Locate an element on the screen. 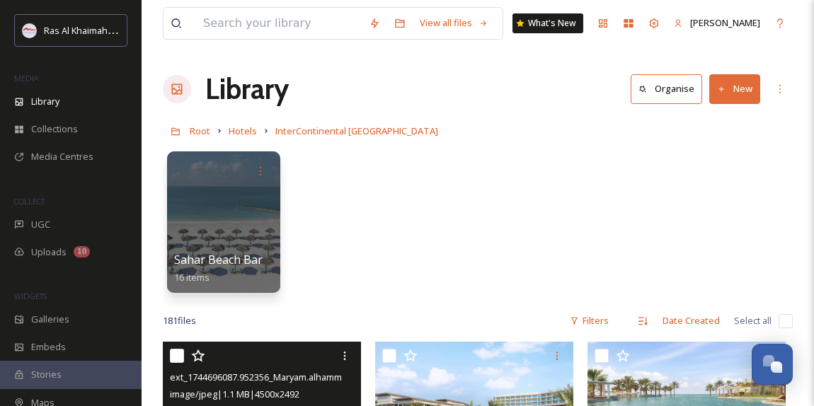 Image resolution: width=814 pixels, height=406 pixels. span: Collections is located at coordinates (54, 129).